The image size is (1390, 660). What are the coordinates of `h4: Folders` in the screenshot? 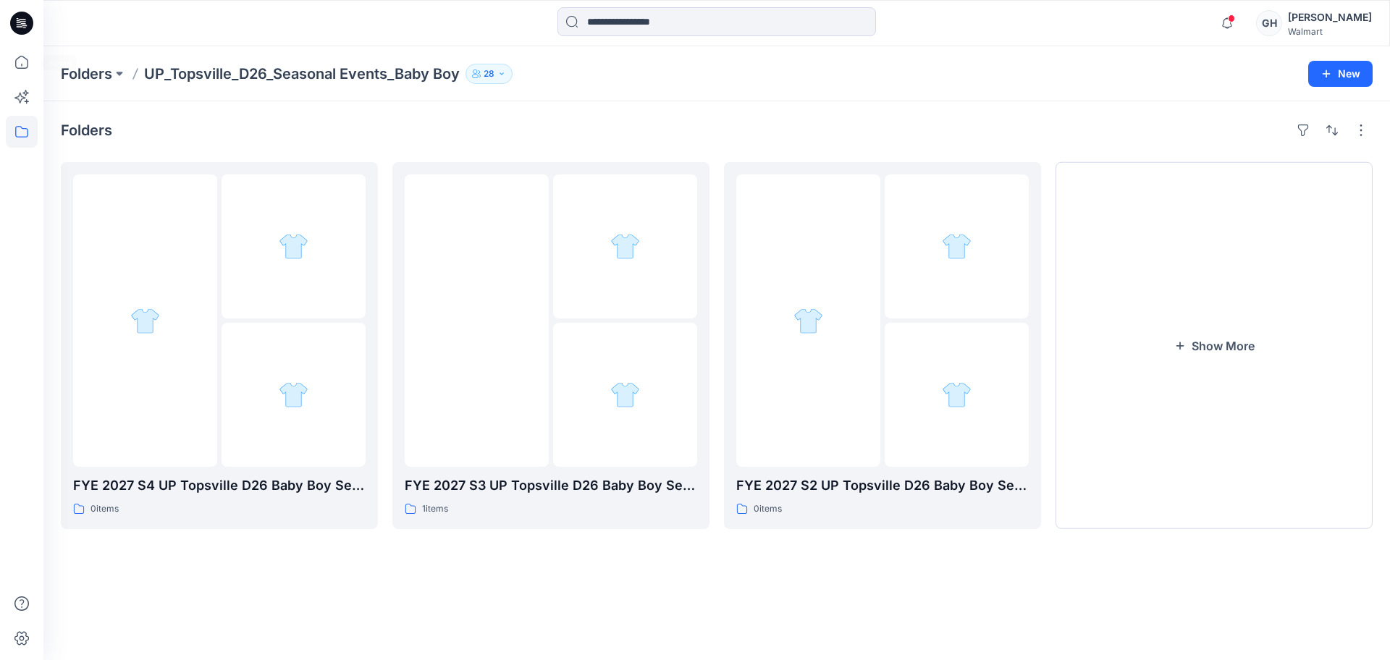 It's located at (86, 130).